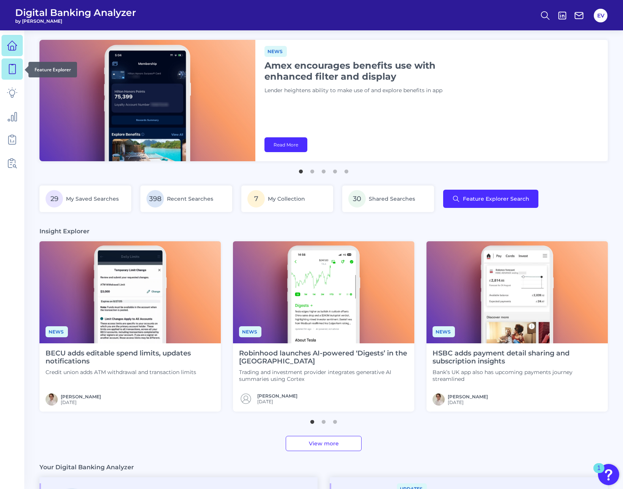 The width and height of the screenshot is (623, 489). I want to click on span: Recent Searches, so click(190, 199).